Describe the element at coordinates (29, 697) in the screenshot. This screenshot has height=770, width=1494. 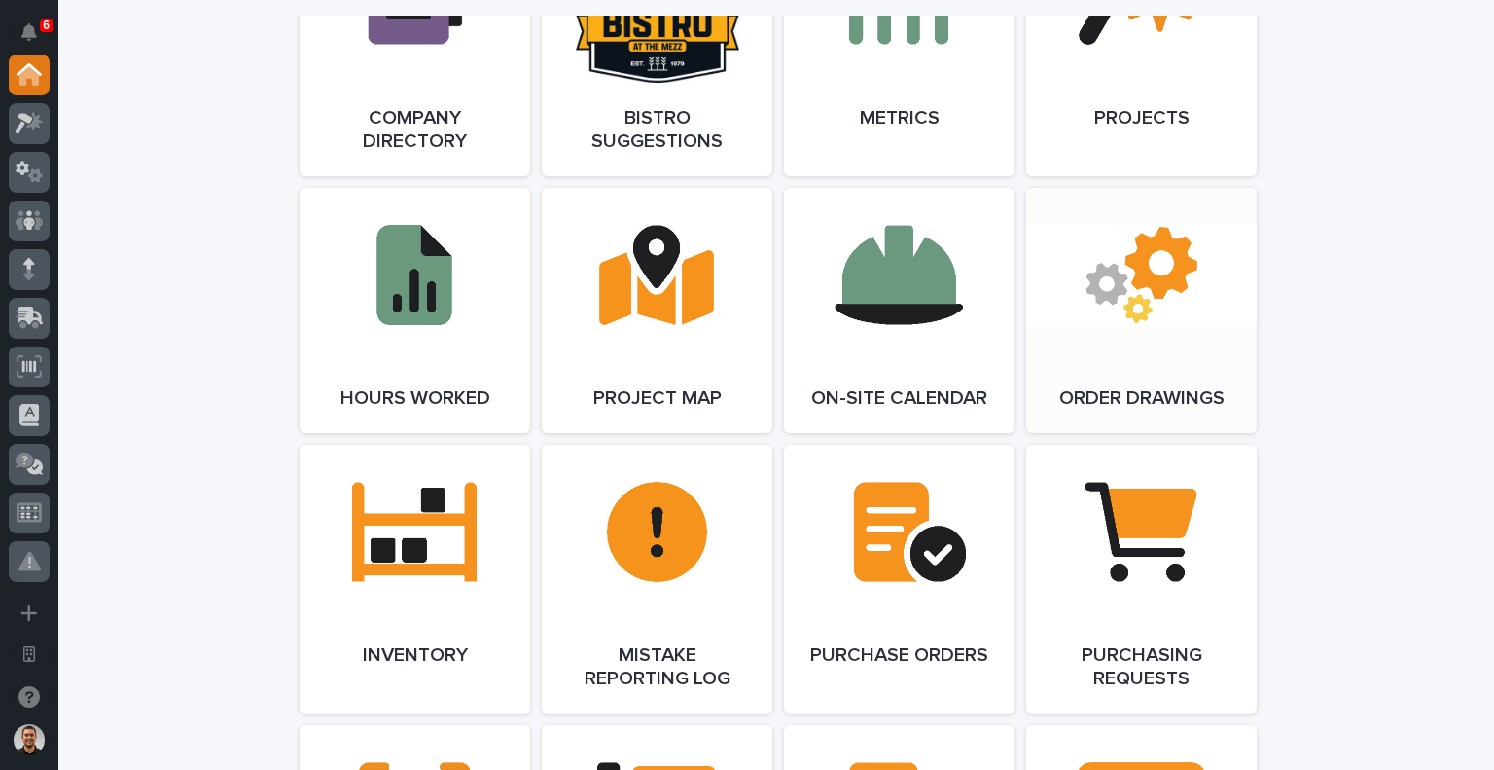
I see `button: Open support chat` at that location.